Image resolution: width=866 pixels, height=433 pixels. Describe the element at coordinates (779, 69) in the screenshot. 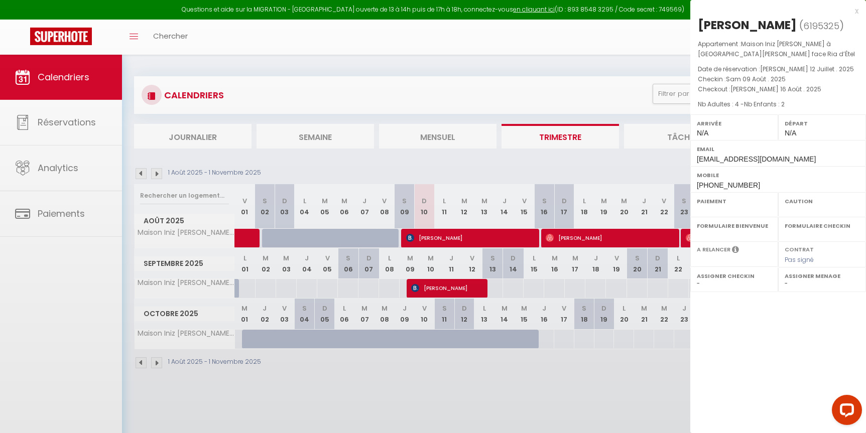

I see `p: Date de réservation :` at that location.